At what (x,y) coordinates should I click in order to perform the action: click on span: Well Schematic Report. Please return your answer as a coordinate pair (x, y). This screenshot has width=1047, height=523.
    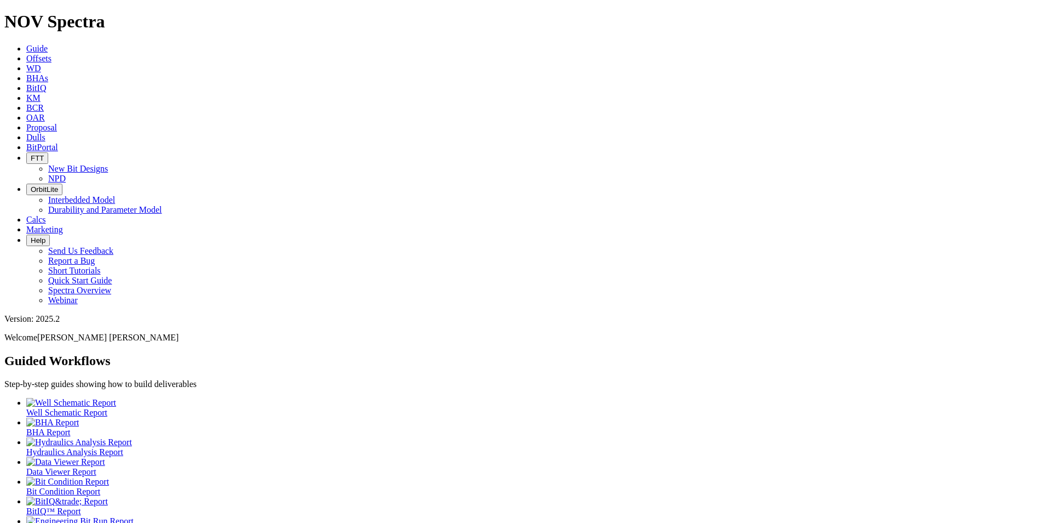
    Looking at the image, I should click on (67, 412).